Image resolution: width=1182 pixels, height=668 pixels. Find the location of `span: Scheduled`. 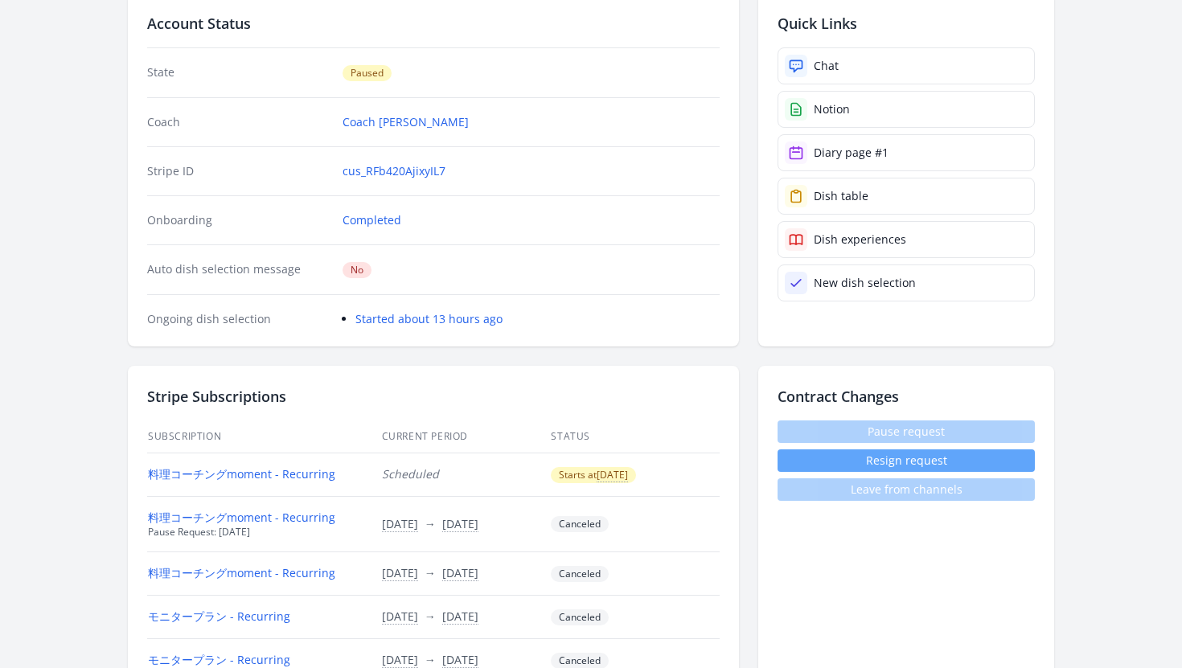

span: Scheduled is located at coordinates (410, 474).